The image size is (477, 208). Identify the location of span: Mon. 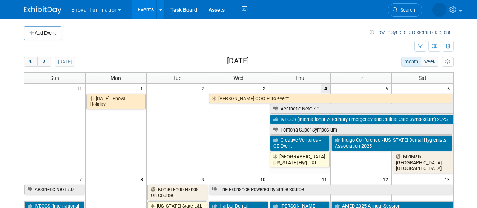
(116, 78).